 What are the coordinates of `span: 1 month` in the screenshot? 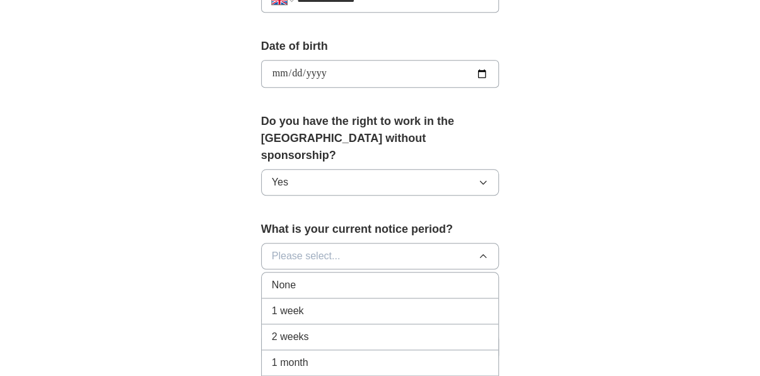 It's located at (290, 363).